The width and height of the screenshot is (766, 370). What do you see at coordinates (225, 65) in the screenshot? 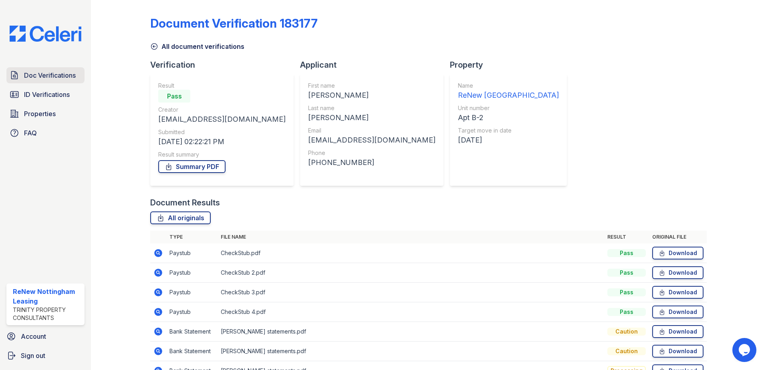
I see `div: Verification` at bounding box center [225, 65].